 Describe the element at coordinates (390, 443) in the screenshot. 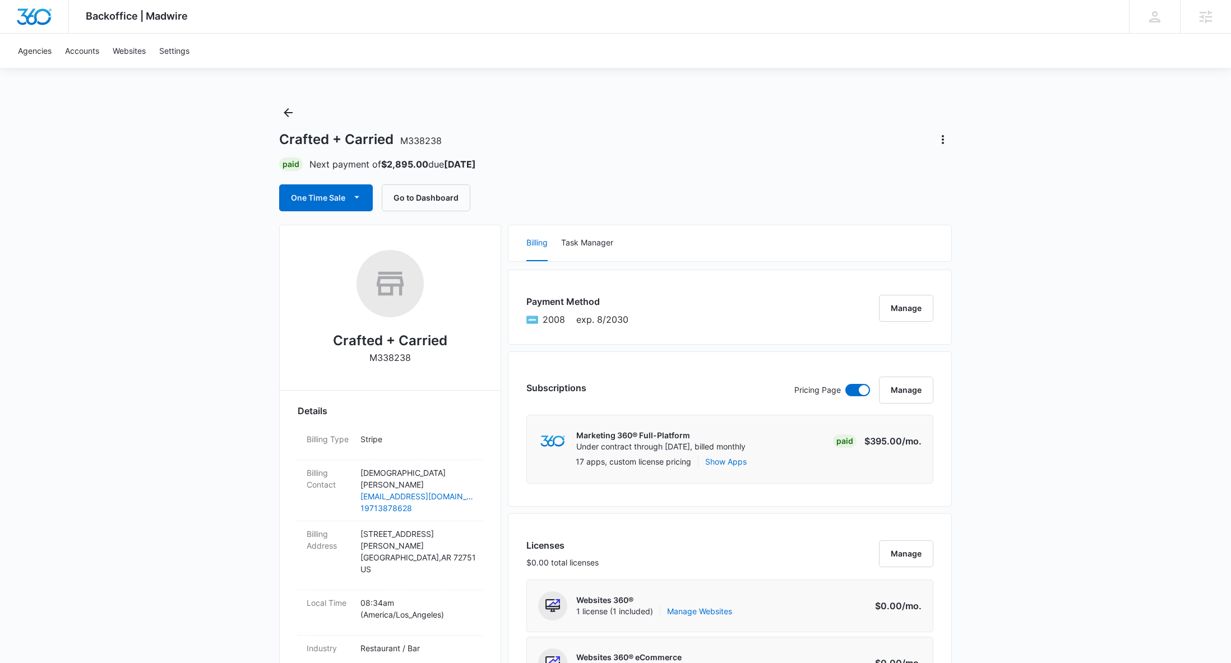

I see `div: Billing TypeStripe` at that location.